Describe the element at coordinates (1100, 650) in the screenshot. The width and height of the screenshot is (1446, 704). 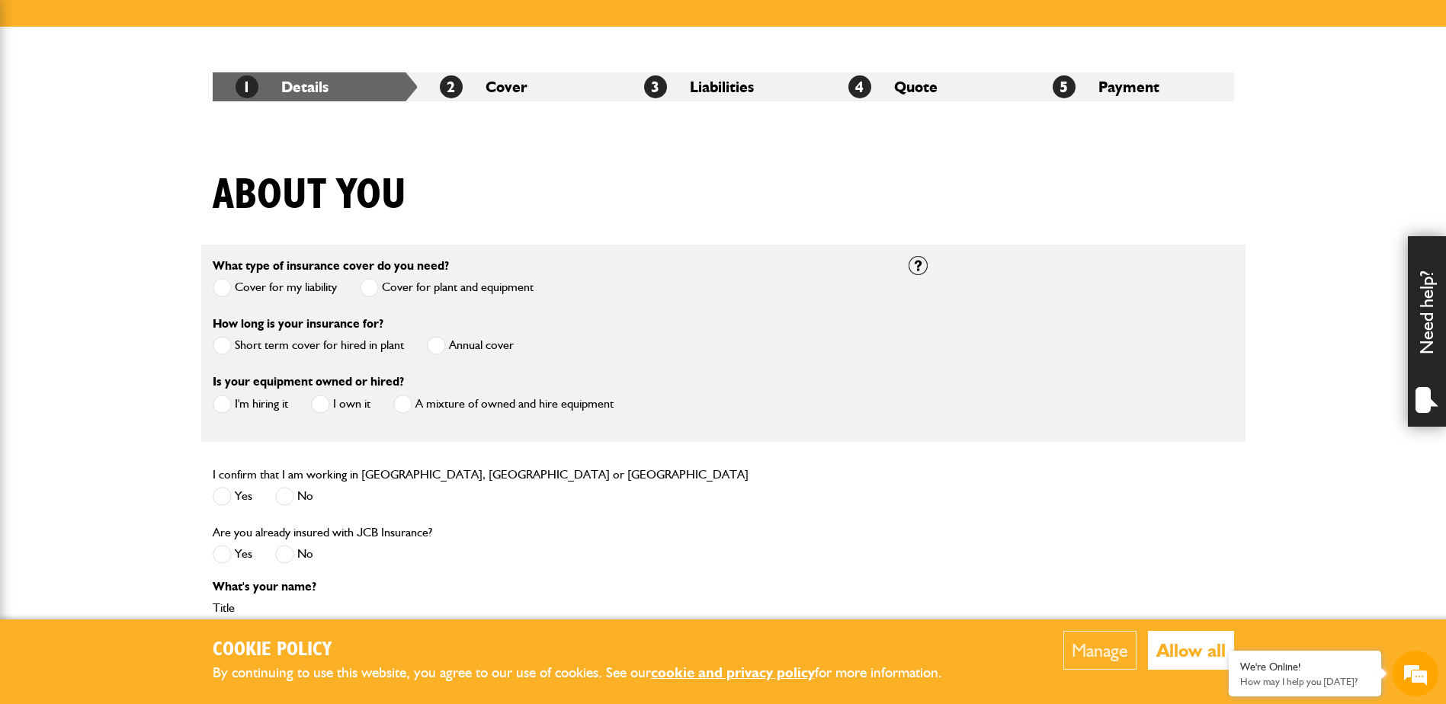
I see `button: Manage` at that location.